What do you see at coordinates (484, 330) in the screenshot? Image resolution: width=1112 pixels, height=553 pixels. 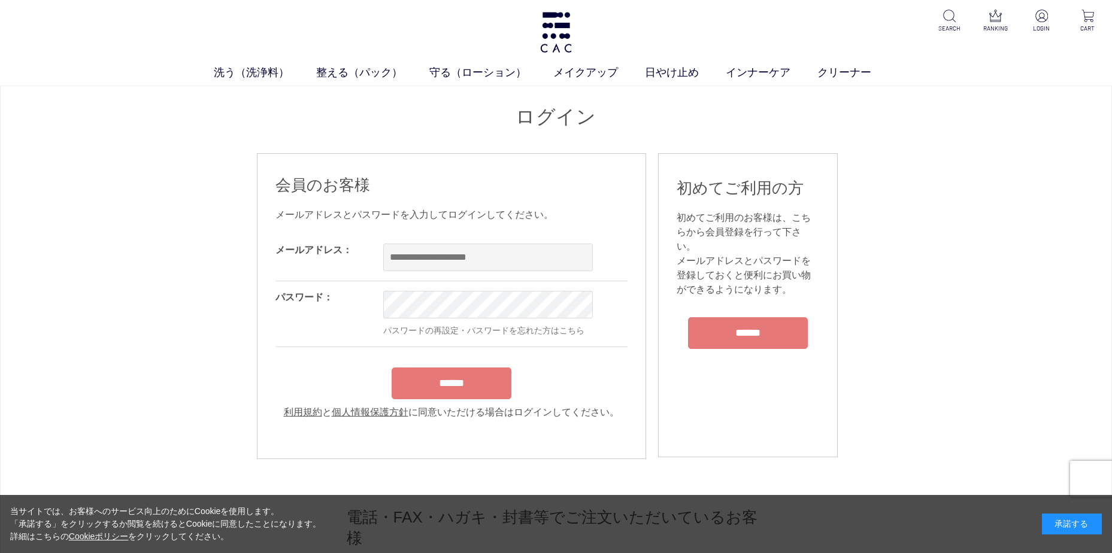 I see `a: パスワードの再設定・パスワードを忘れた方はこちら` at bounding box center [484, 330].